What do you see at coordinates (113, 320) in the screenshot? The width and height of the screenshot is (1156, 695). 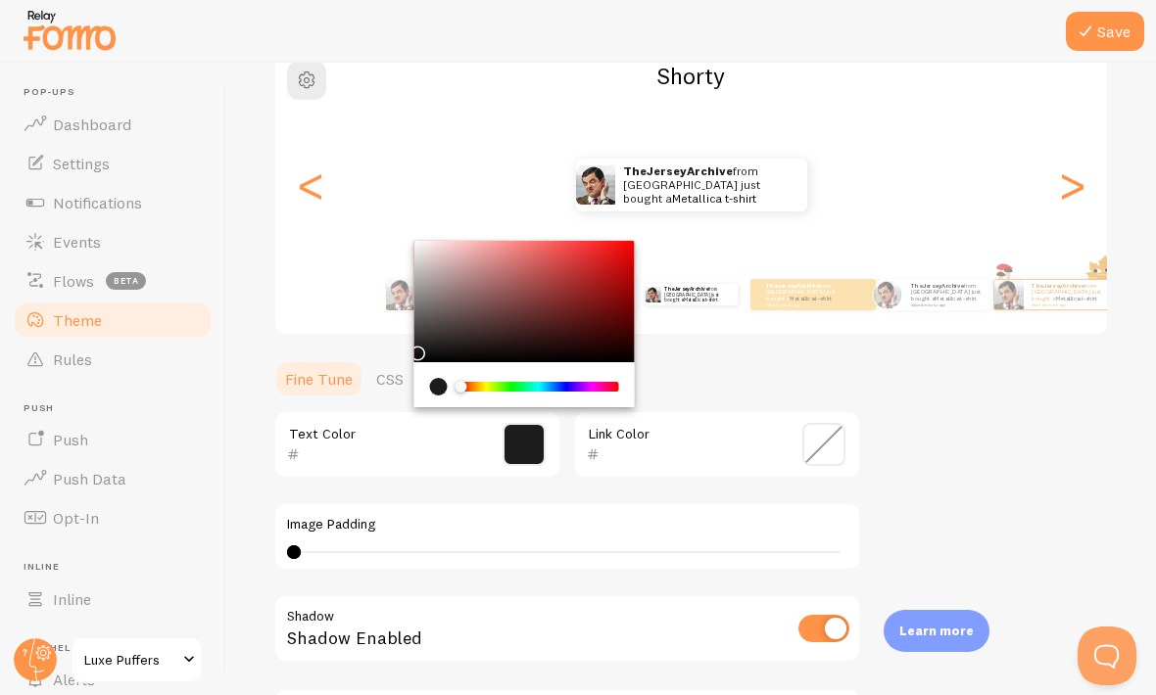 I see `a: Theme` at bounding box center [113, 320].